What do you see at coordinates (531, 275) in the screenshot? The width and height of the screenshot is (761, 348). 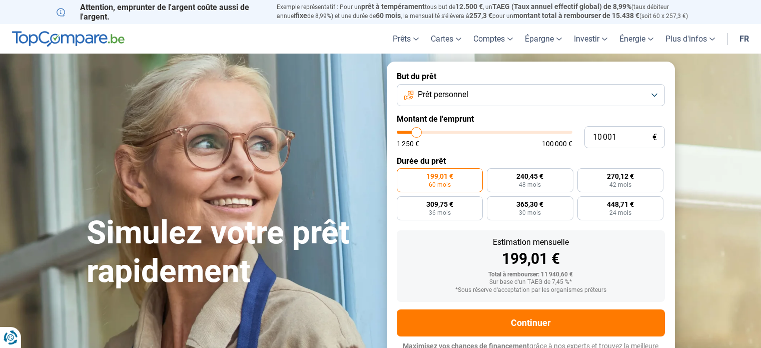 I see `div: Total à rembourser: 11 940,60 €` at bounding box center [531, 275].